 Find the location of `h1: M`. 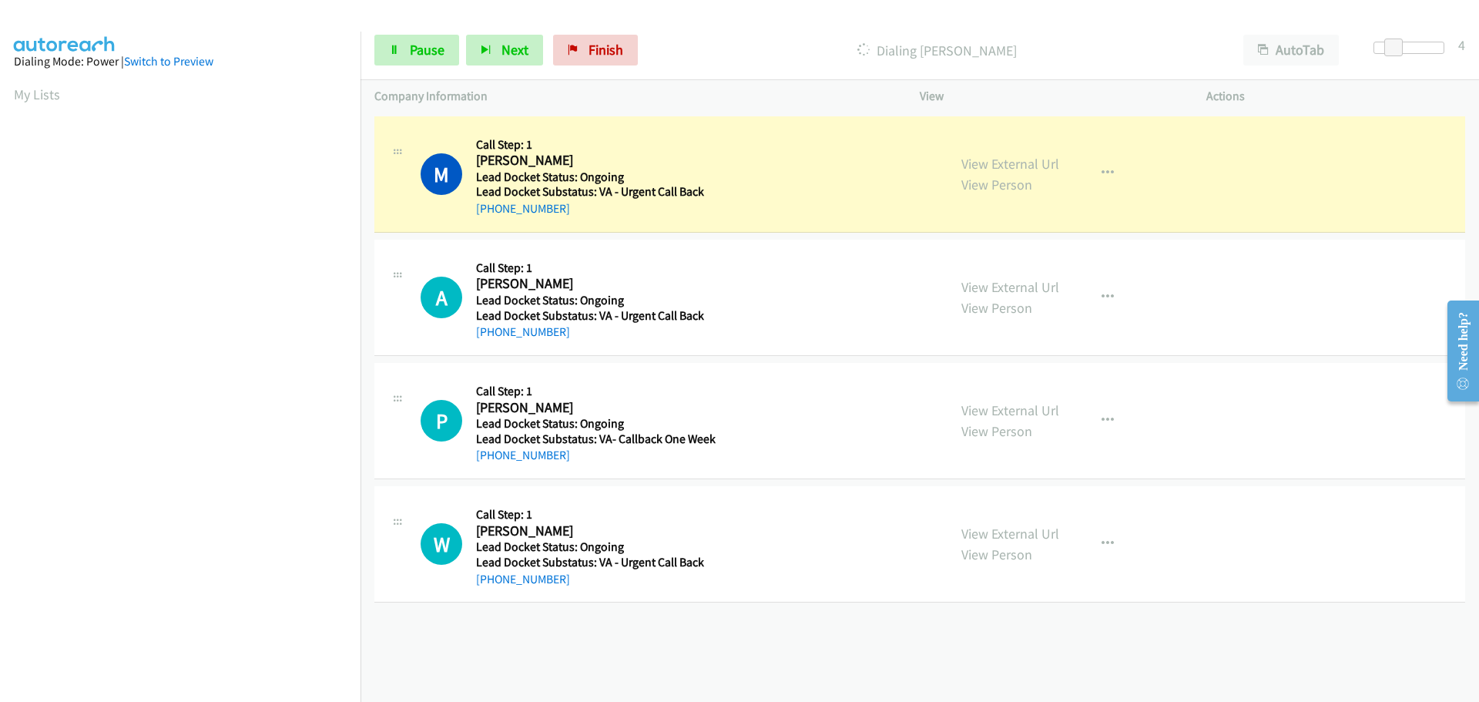

h1: M is located at coordinates (442, 174).